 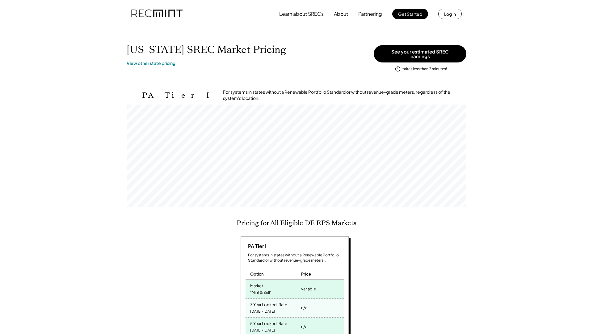 What do you see at coordinates (410, 14) in the screenshot?
I see `button: Get Started` at bounding box center [410, 14].